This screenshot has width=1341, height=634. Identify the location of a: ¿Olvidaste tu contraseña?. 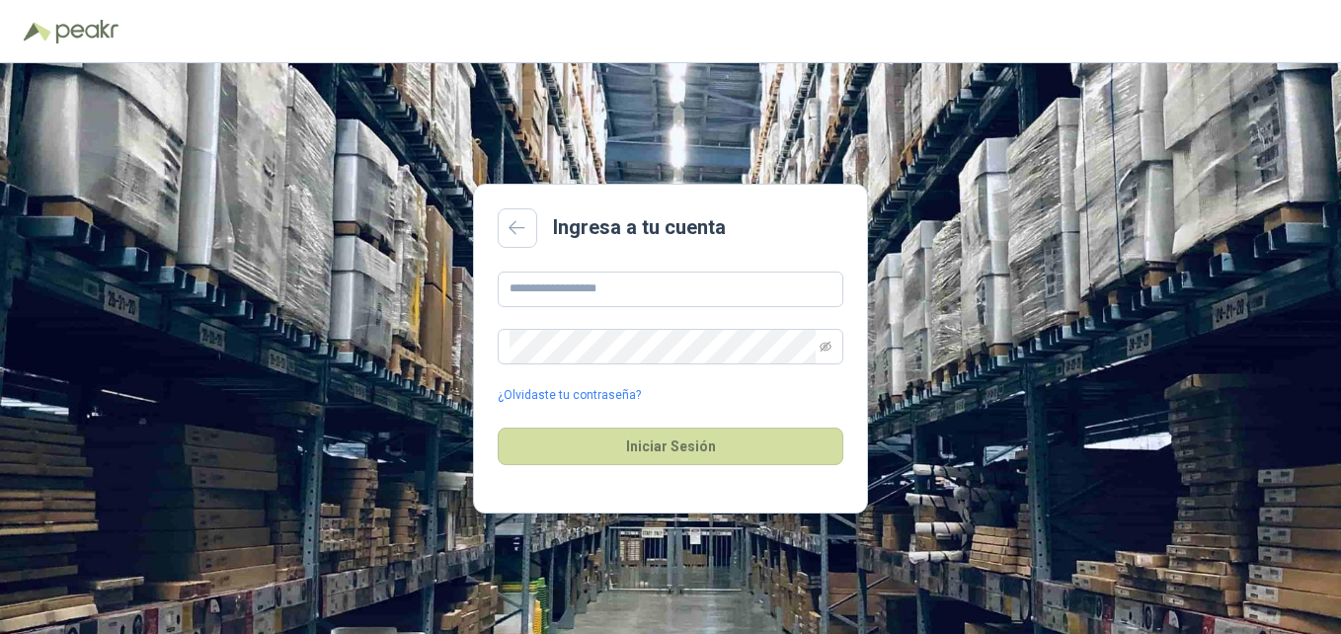
(569, 395).